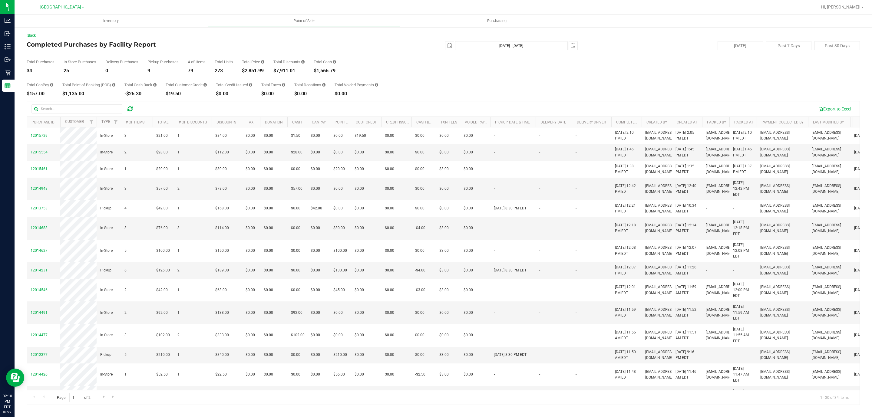 Image resolution: width=872 pixels, height=417 pixels. What do you see at coordinates (310, 85) in the screenshot?
I see `div: Total Donations` at bounding box center [310, 85].